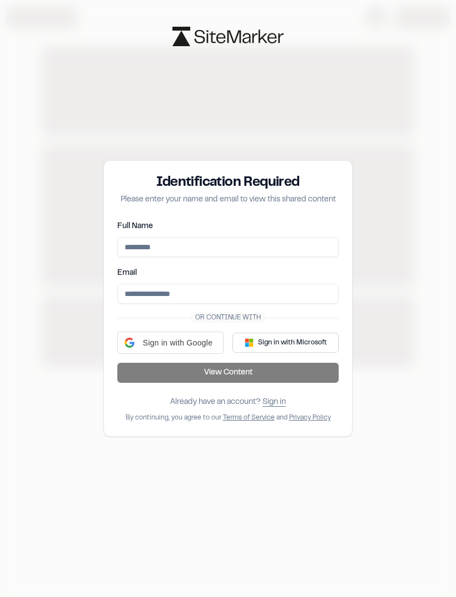  Describe the element at coordinates (127, 273) in the screenshot. I see `label: Email` at that location.